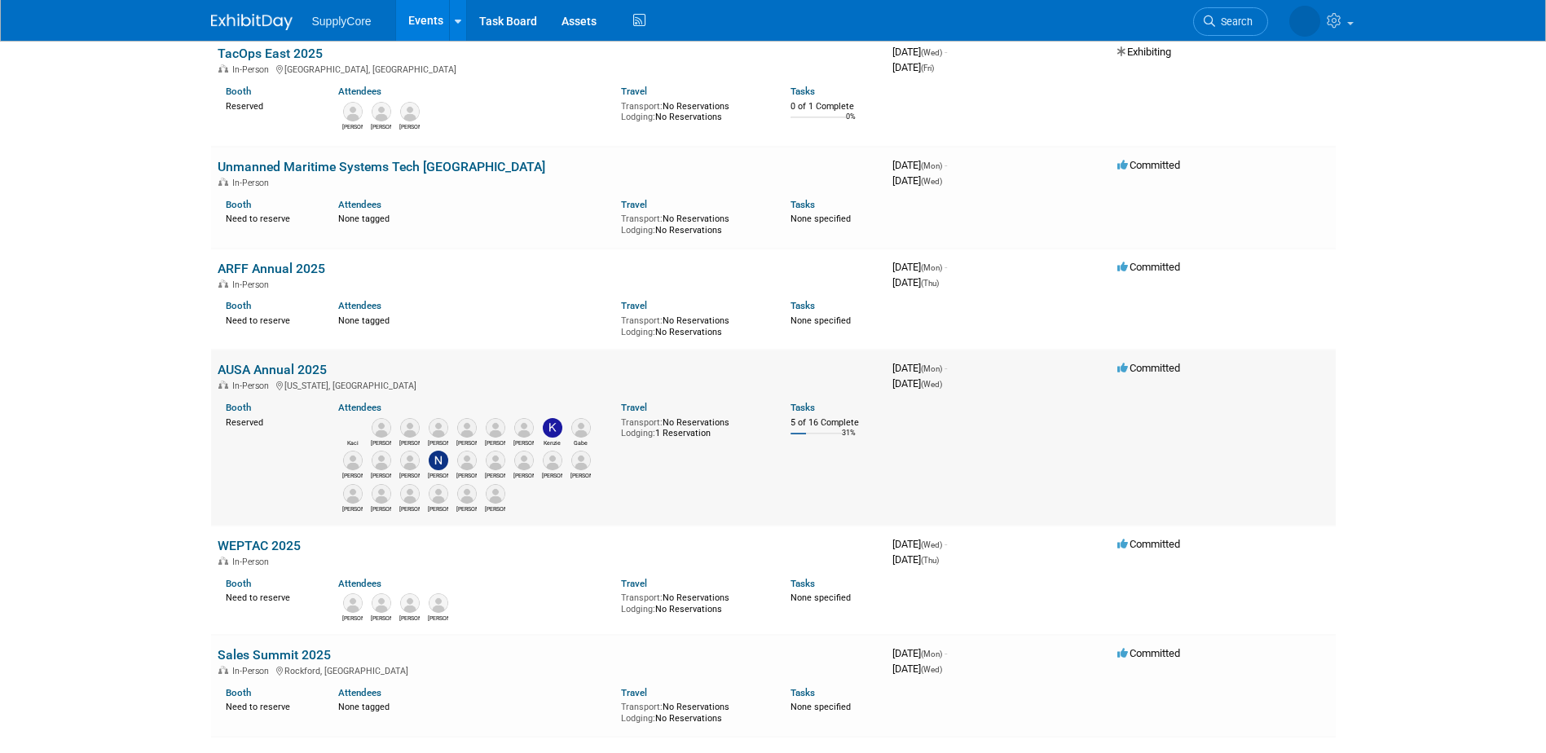  What do you see at coordinates (352, 475) in the screenshot?
I see `div: Mike Jester` at bounding box center [352, 475].